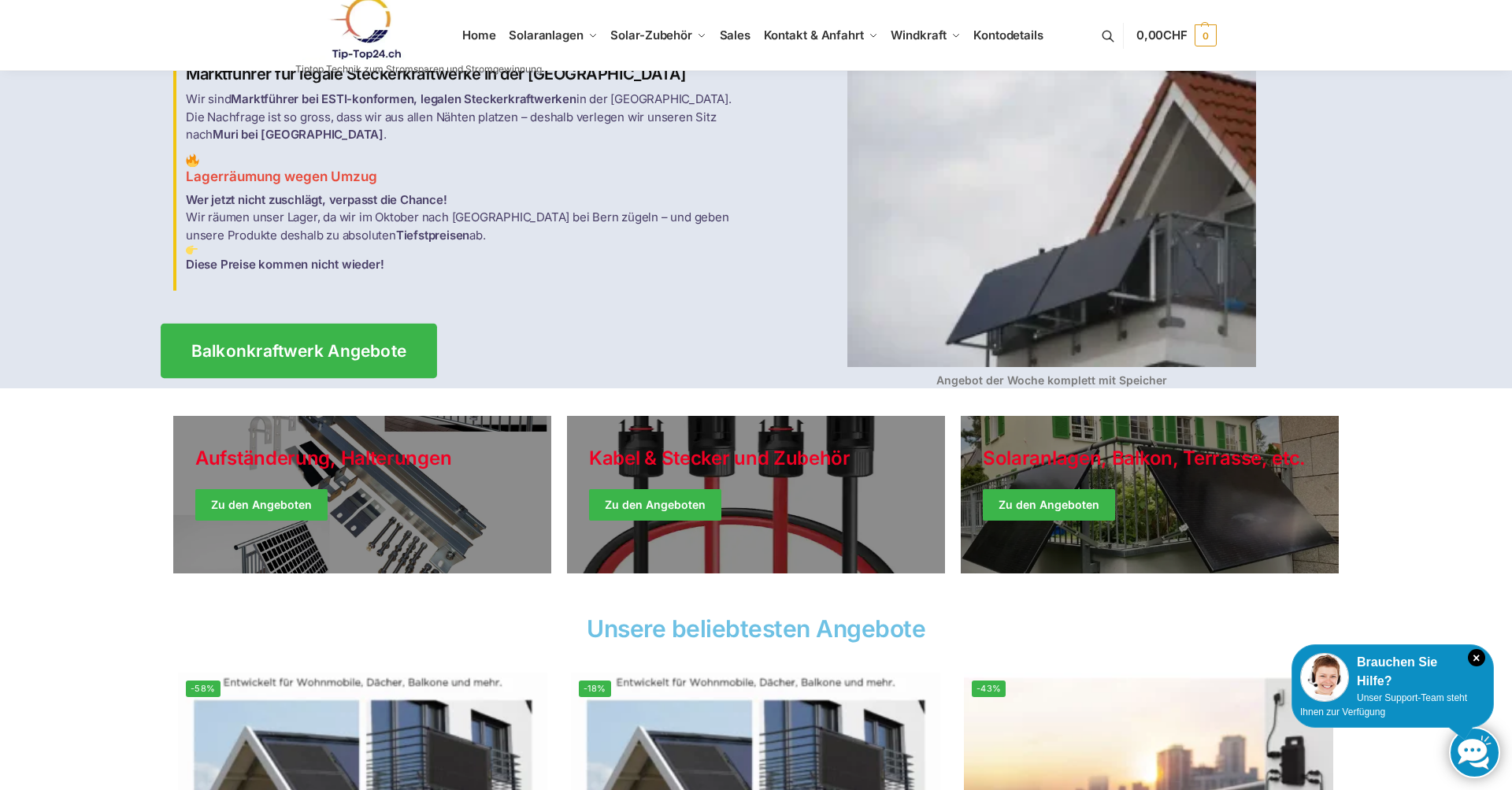  I want to click on span: Windkraft, so click(918, 35).